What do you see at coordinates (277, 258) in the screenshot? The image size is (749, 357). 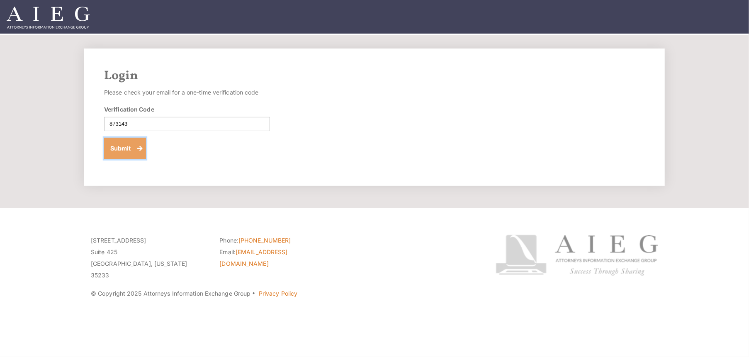 I see `li: Email:` at bounding box center [277, 258].